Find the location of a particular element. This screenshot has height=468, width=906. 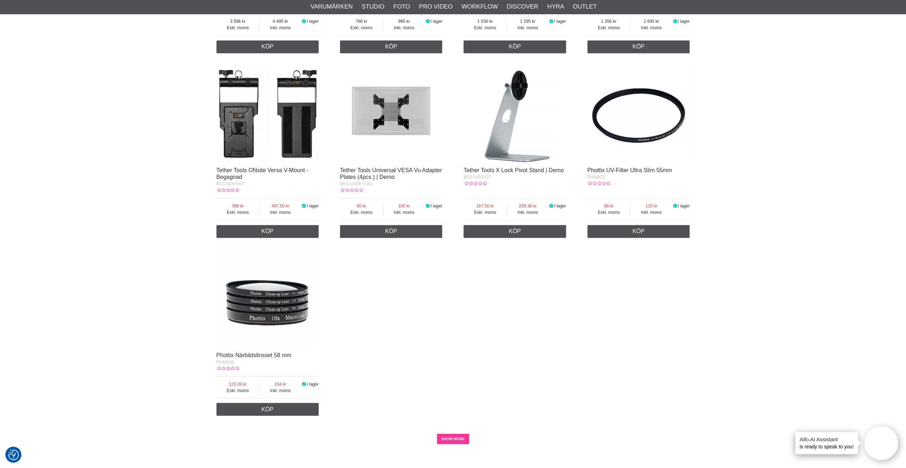

span: BEG-VADPTUNL is located at coordinates (356, 184).